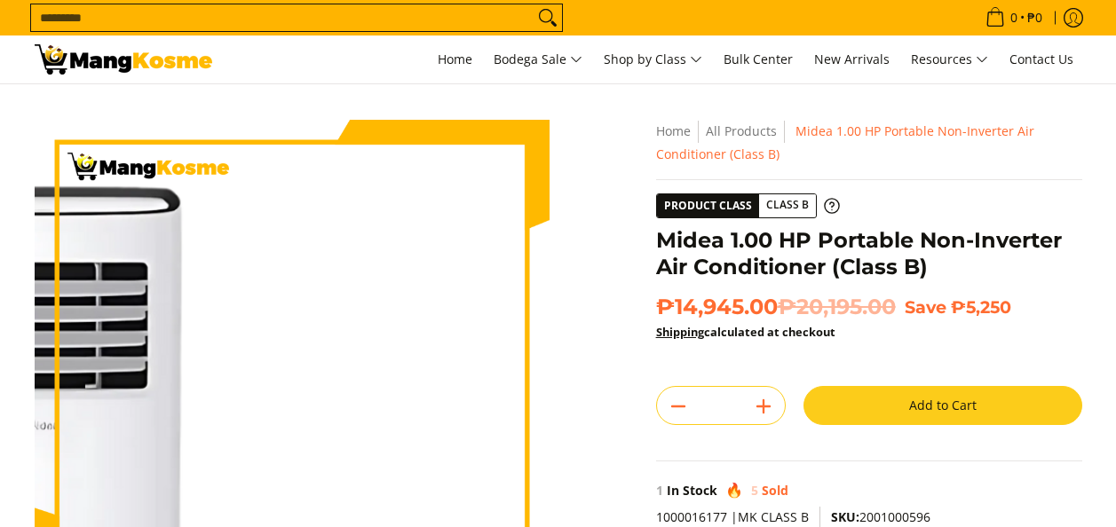 The image size is (1116, 527). I want to click on span: Bodega Sale, so click(538, 59).